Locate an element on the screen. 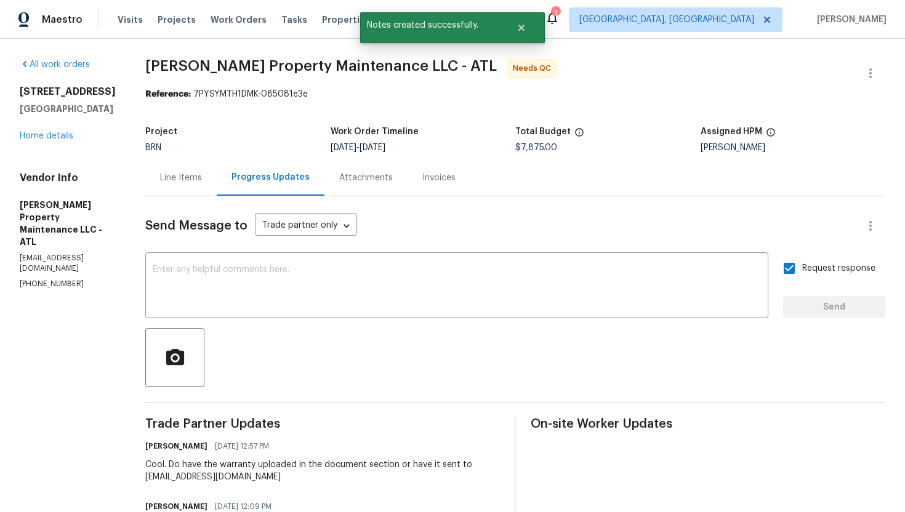 Image resolution: width=905 pixels, height=512 pixels. div: 1 is located at coordinates (555, 14).